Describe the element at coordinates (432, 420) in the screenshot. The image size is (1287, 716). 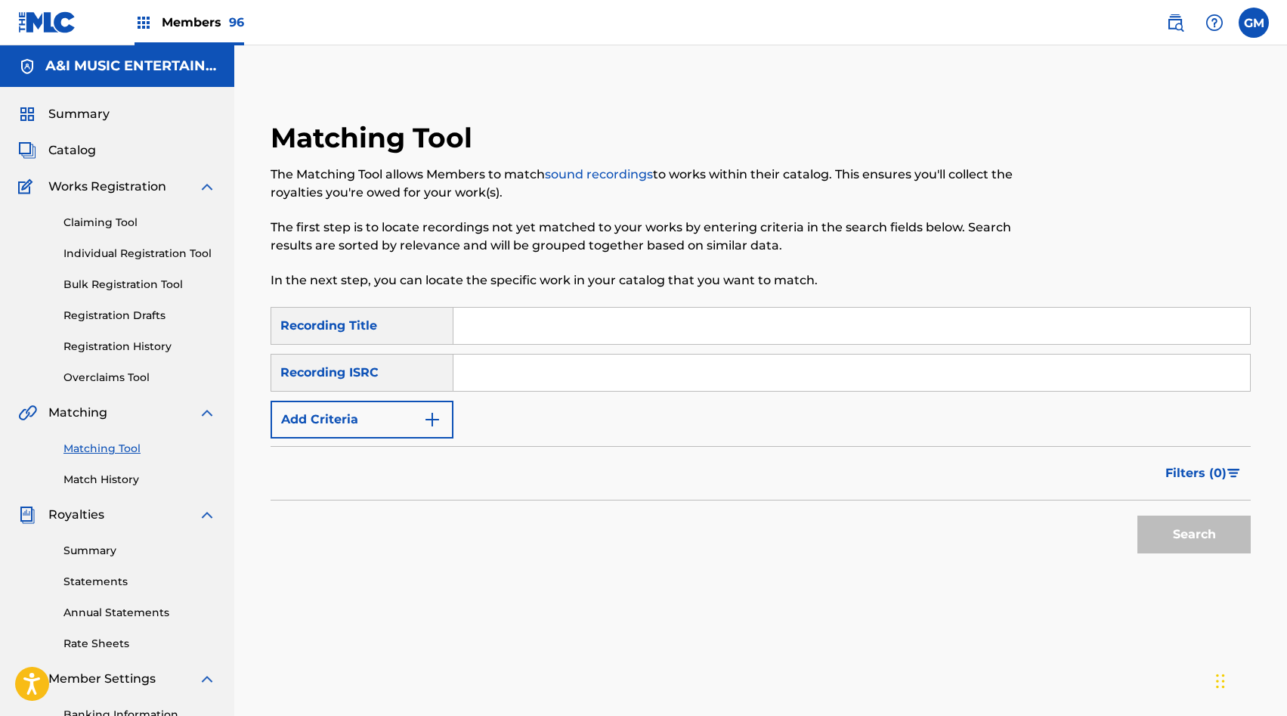
I see `img: 9d2ae6d4665cec9f34b9.svg` at that location.